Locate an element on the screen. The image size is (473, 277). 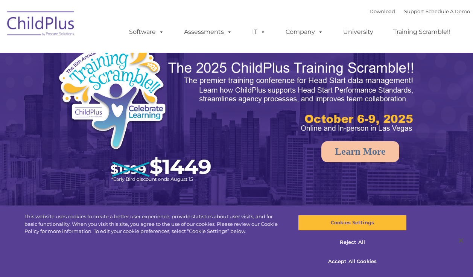
a: IT is located at coordinates (259, 32).